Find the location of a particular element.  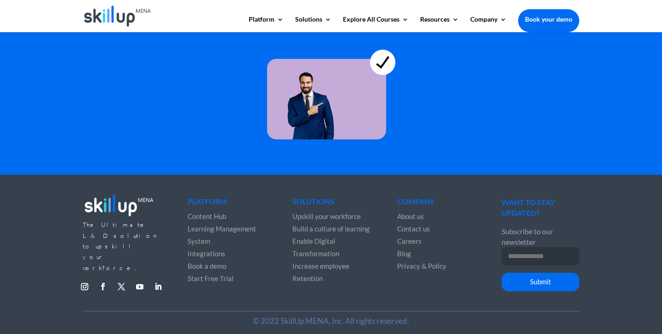

span: Enable Digital Transformation is located at coordinates (316, 247).